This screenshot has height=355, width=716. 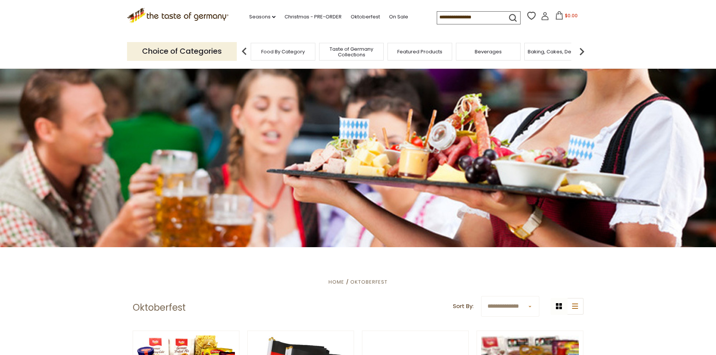 What do you see at coordinates (420, 51) in the screenshot?
I see `a: Featured Products` at bounding box center [420, 51].